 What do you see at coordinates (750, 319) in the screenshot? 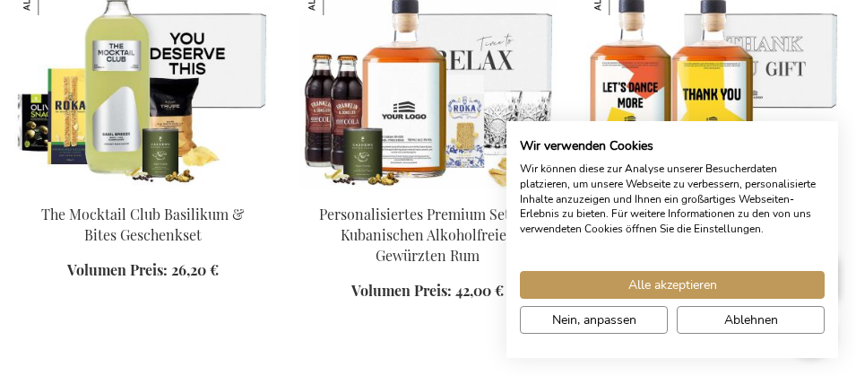
I see `button: Alle verweigern cookies` at bounding box center [750, 319].